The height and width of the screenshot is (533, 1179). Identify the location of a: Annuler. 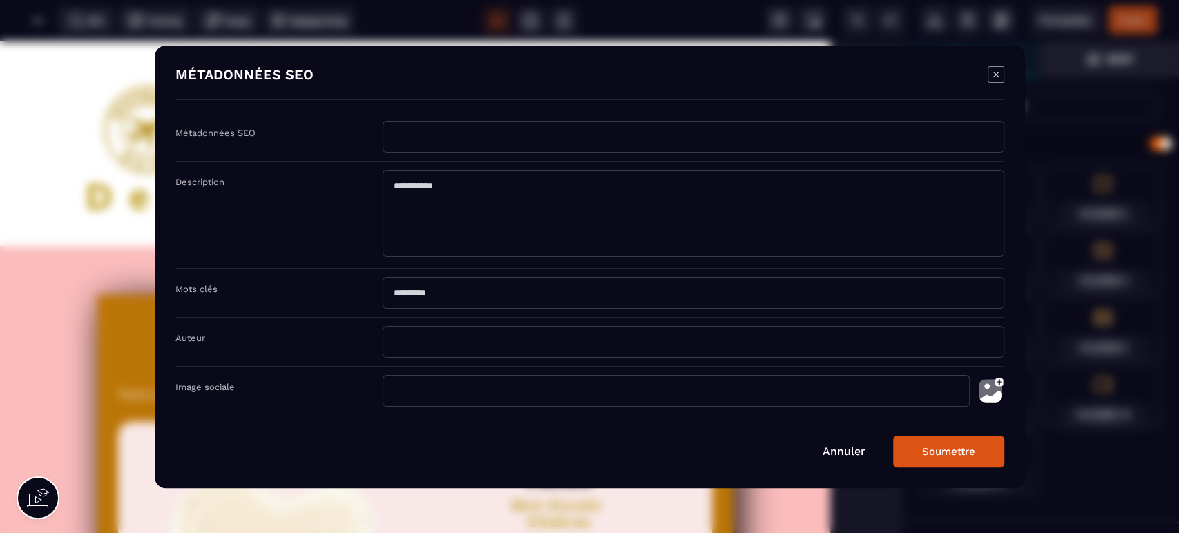
(844, 451).